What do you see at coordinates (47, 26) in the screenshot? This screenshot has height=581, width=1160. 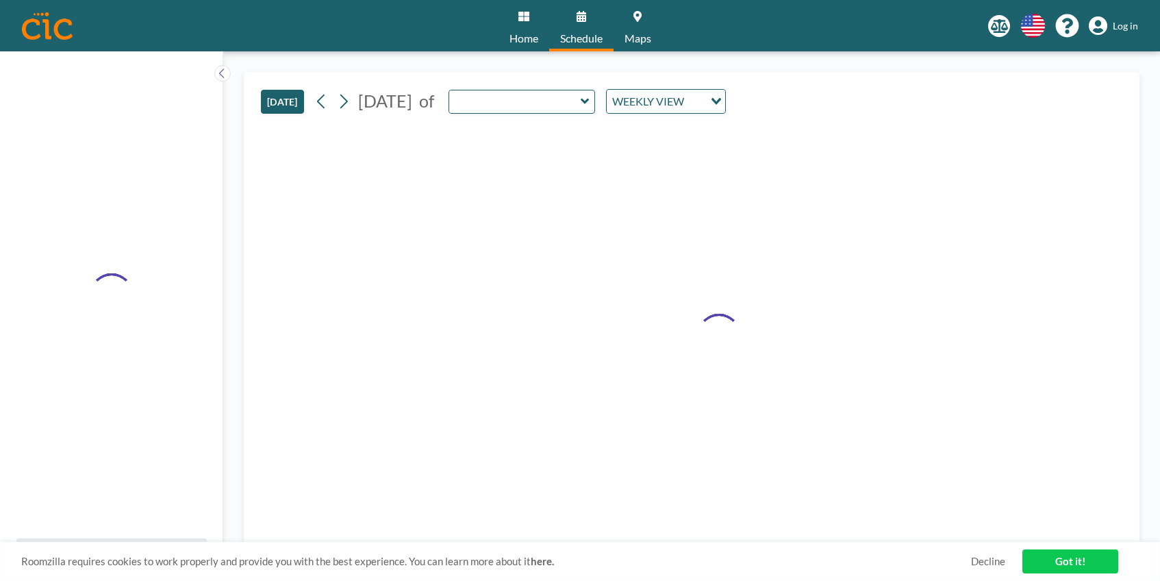 I see `img: organization-logo` at bounding box center [47, 26].